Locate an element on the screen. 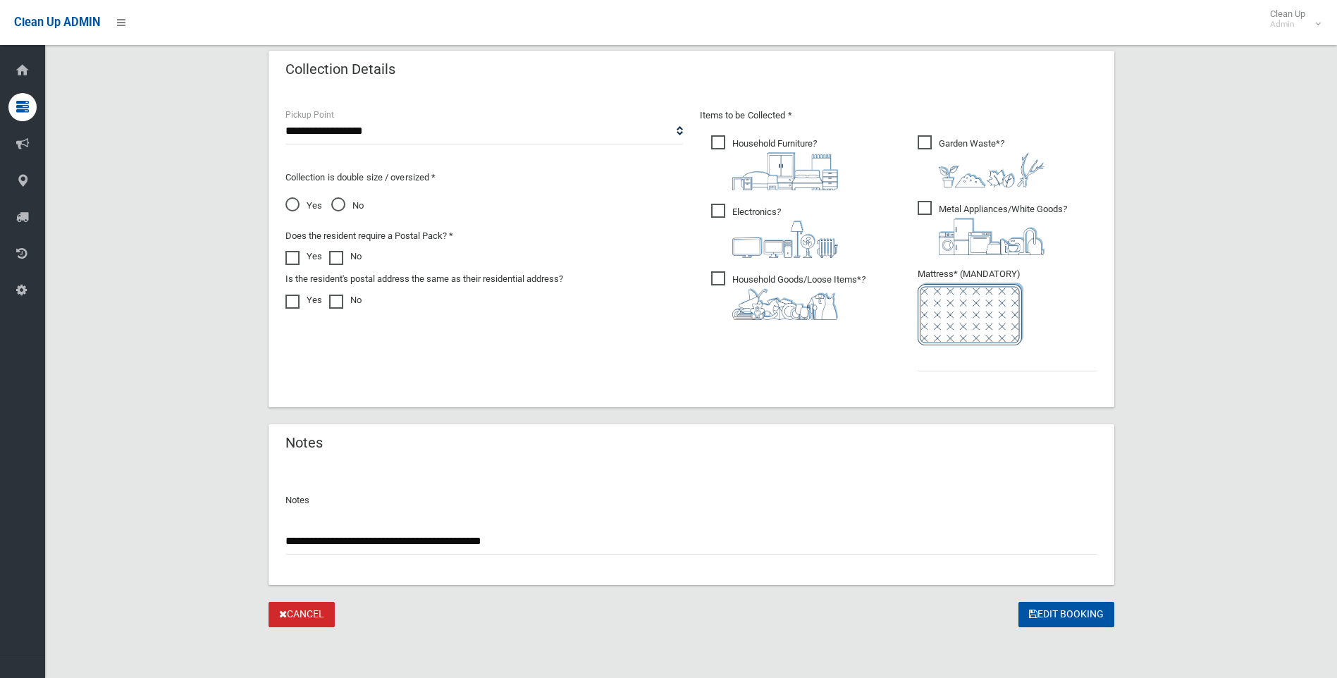 This screenshot has height=678, width=1337. span: Clean Up is located at coordinates (1291, 19).